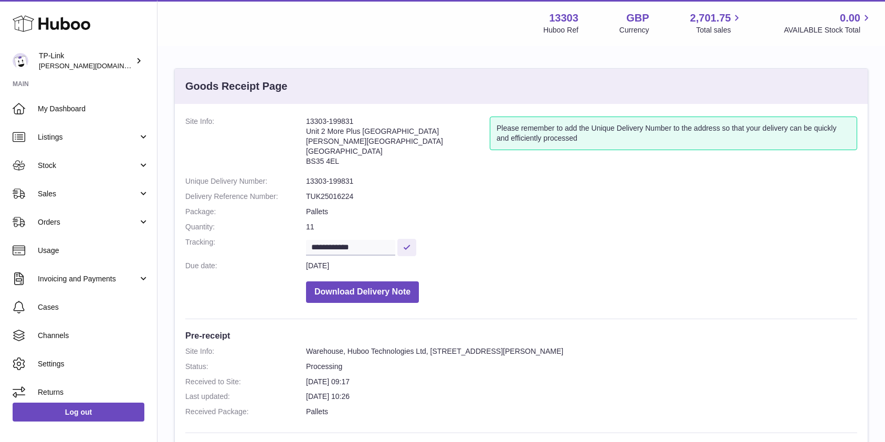 The width and height of the screenshot is (885, 442). Describe the element at coordinates (246, 212) in the screenshot. I see `dt: Package:` at that location.